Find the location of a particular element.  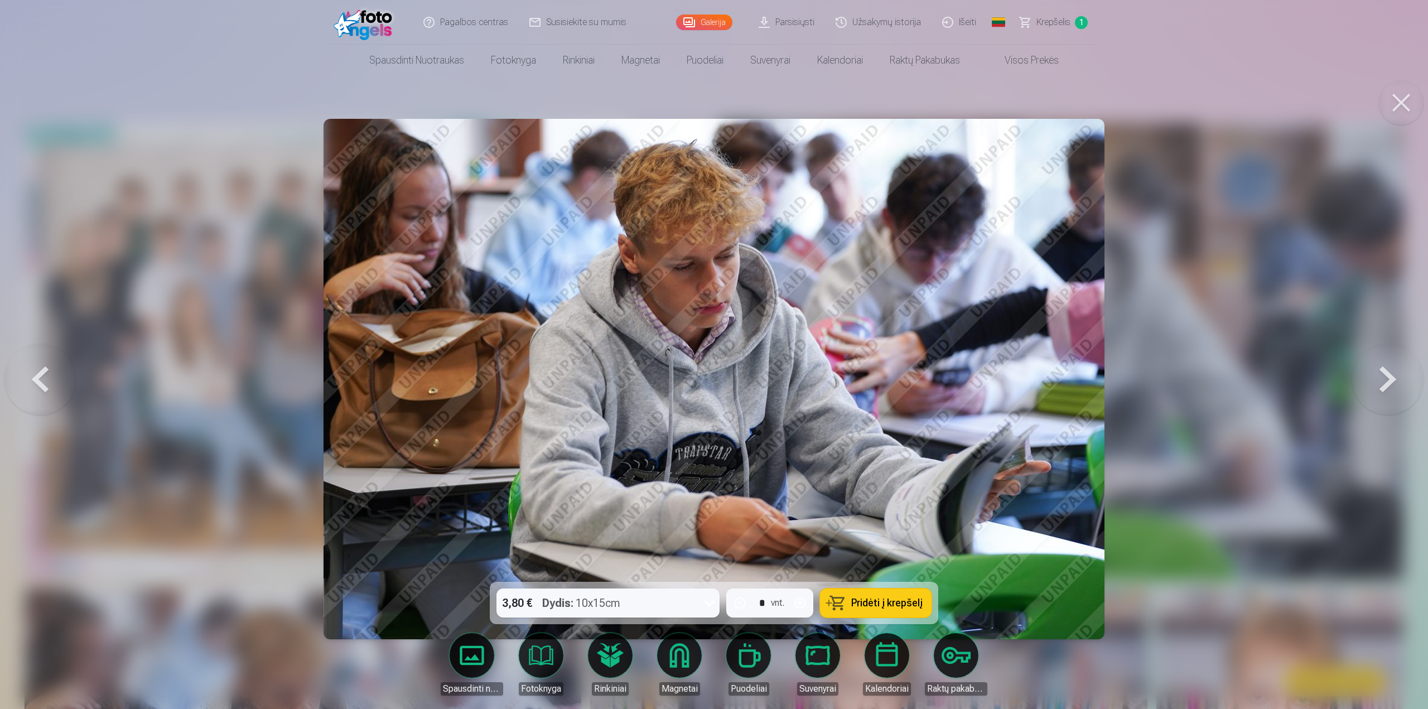

div: Raktų pakabukas is located at coordinates (956, 689).